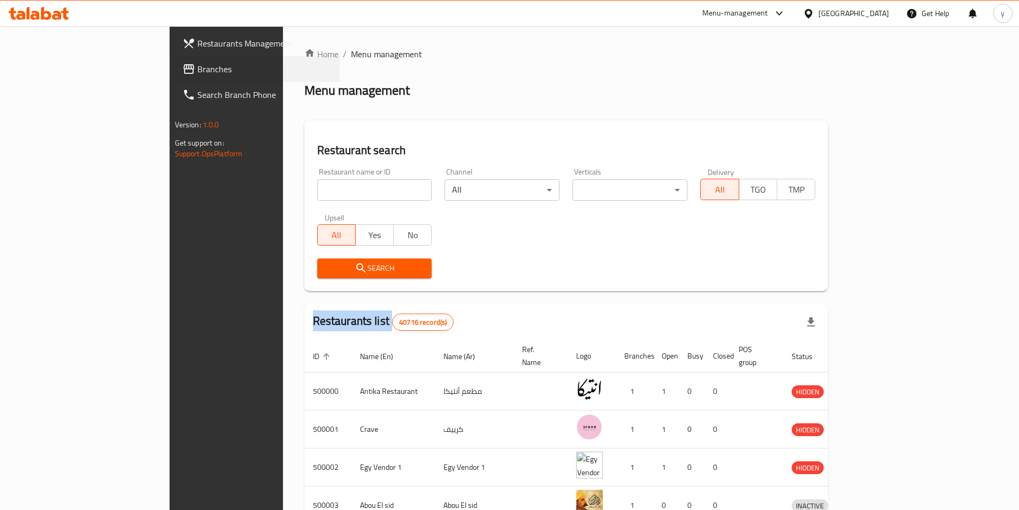  What do you see at coordinates (811, 322) in the screenshot?
I see `div: Export file` at bounding box center [811, 322].